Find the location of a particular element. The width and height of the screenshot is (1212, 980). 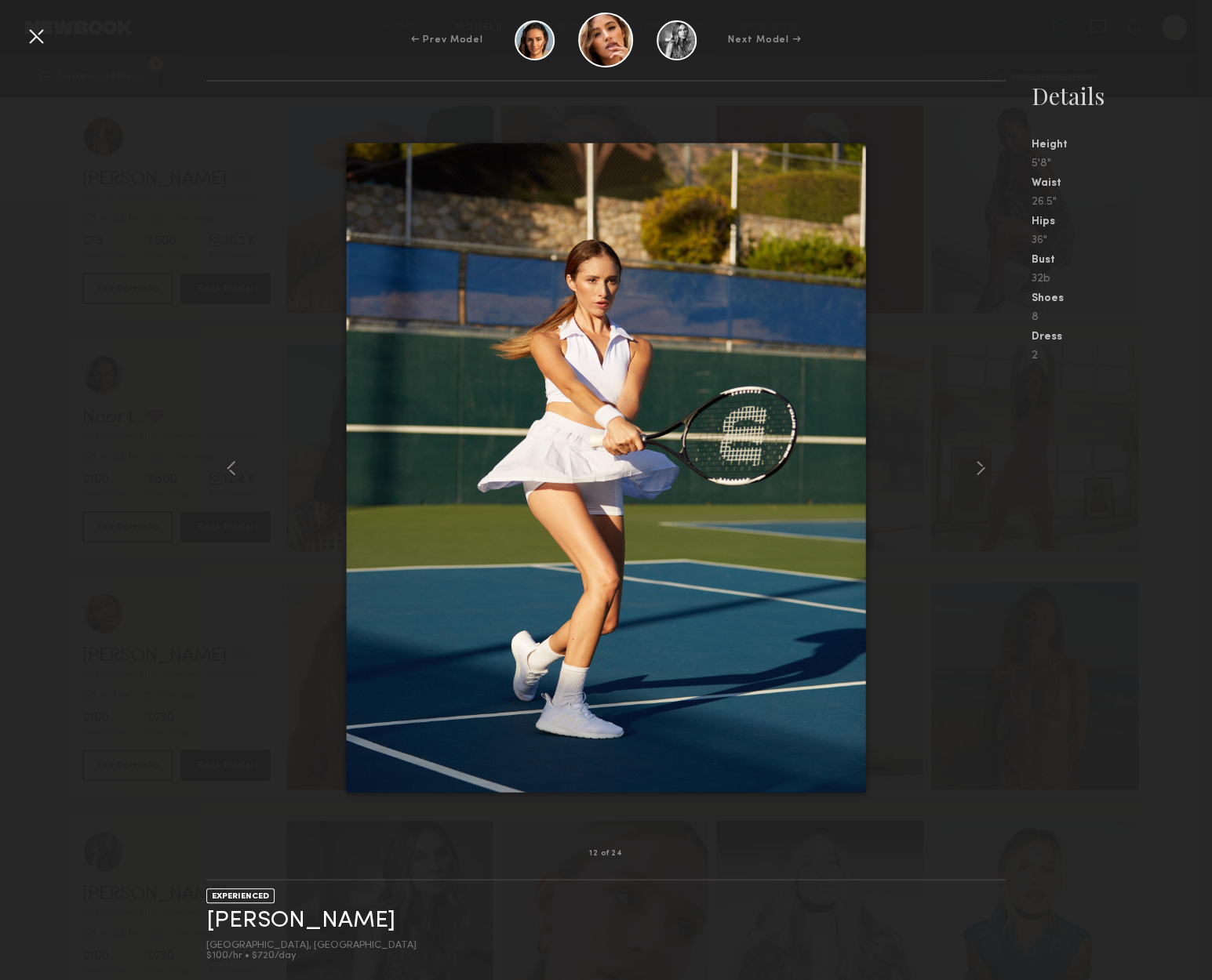

div: Details is located at coordinates (1121, 95).